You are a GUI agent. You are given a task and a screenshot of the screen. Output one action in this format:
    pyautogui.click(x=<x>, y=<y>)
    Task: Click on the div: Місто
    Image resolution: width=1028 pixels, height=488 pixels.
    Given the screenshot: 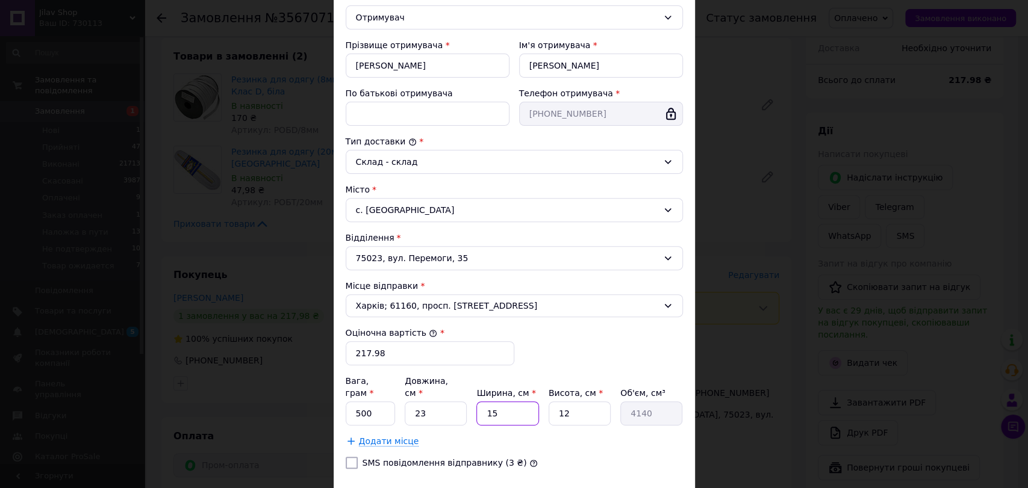 What is the action you would take?
    pyautogui.click(x=514, y=190)
    